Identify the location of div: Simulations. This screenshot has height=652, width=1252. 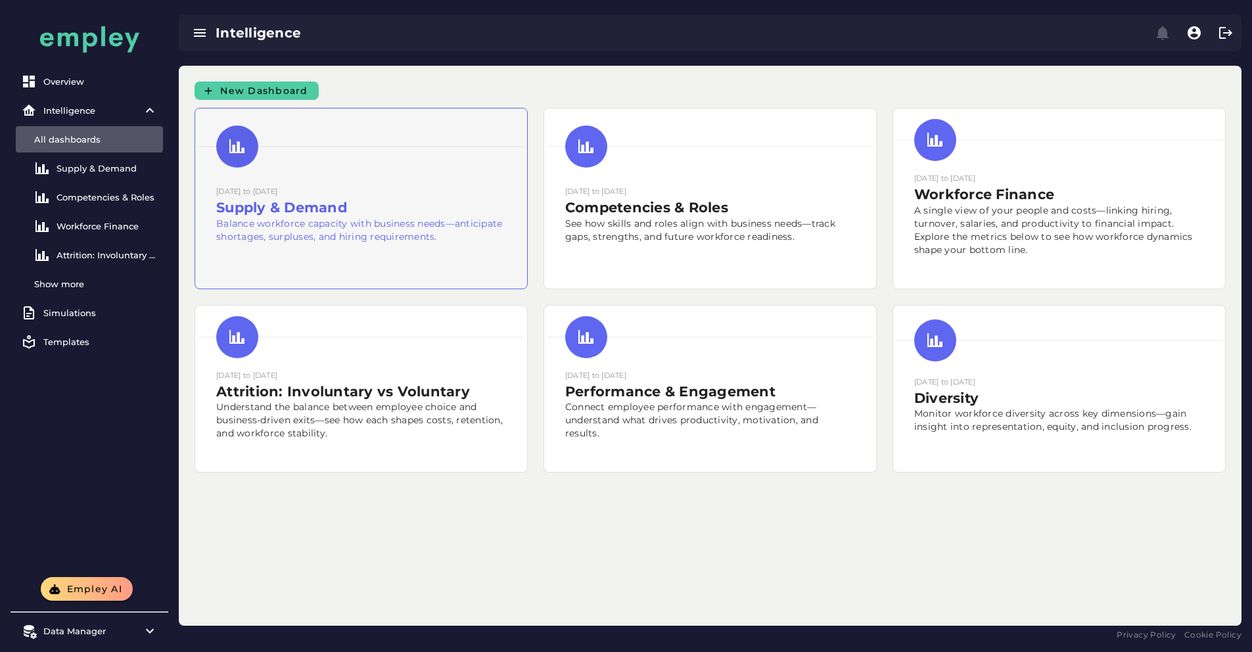
(101, 313).